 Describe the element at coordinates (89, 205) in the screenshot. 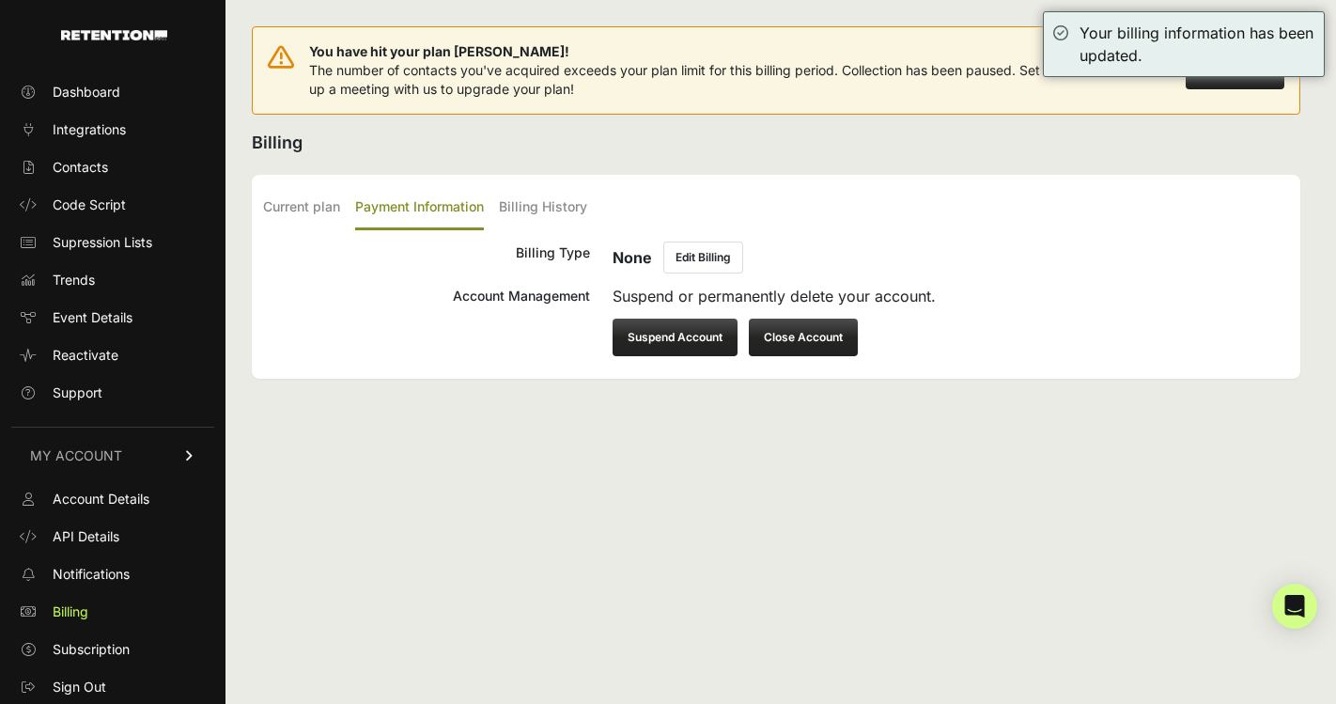

I see `span: Code Script` at that location.